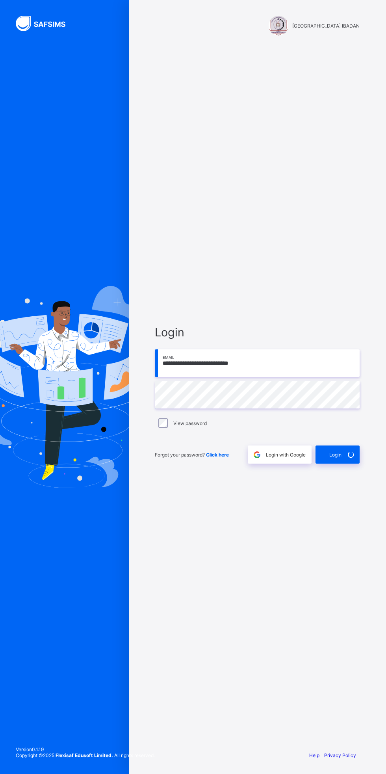  I want to click on a: Help, so click(314, 755).